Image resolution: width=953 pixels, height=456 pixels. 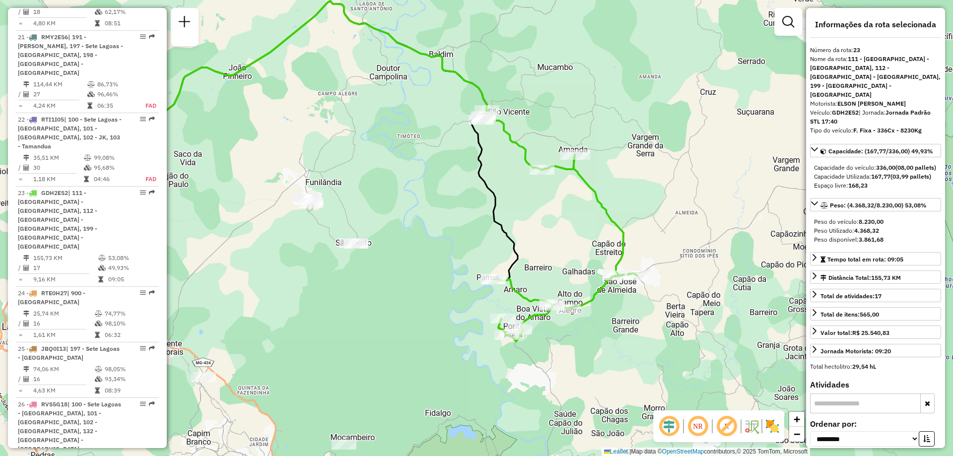 What do you see at coordinates (866, 230) in the screenshot?
I see `strong: 4.368,32` at bounding box center [866, 230].